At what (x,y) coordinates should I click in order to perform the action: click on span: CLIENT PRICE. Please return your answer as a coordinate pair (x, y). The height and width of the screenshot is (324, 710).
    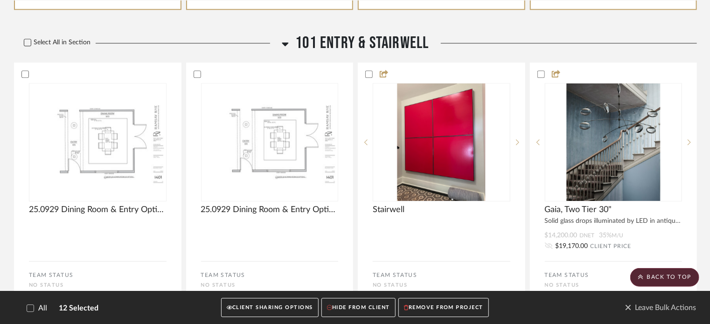
    Looking at the image, I should click on (610, 246).